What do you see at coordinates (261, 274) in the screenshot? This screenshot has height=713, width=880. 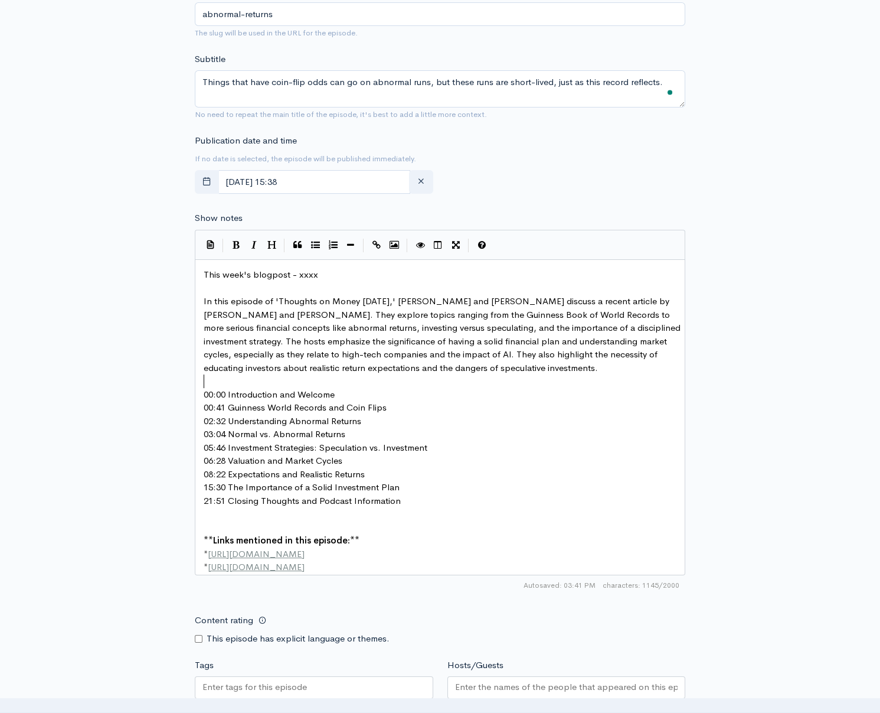 I see `span: This week's blogpost - xxxx` at bounding box center [261, 274].